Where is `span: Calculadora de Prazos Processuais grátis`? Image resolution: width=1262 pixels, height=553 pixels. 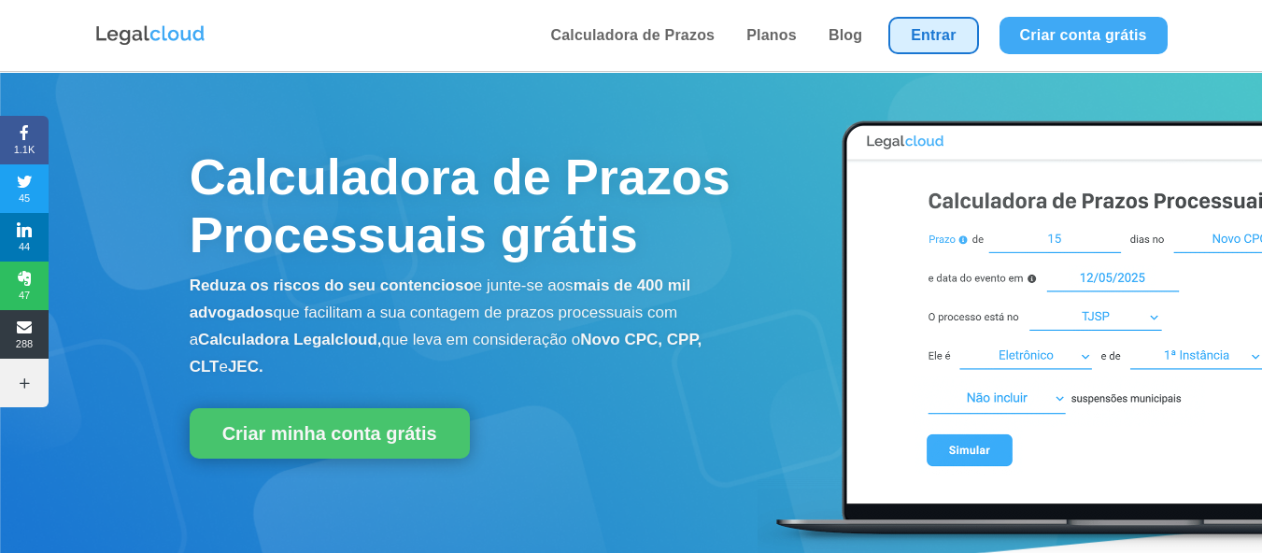 span: Calculadora de Prazos Processuais grátis is located at coordinates (460, 205).